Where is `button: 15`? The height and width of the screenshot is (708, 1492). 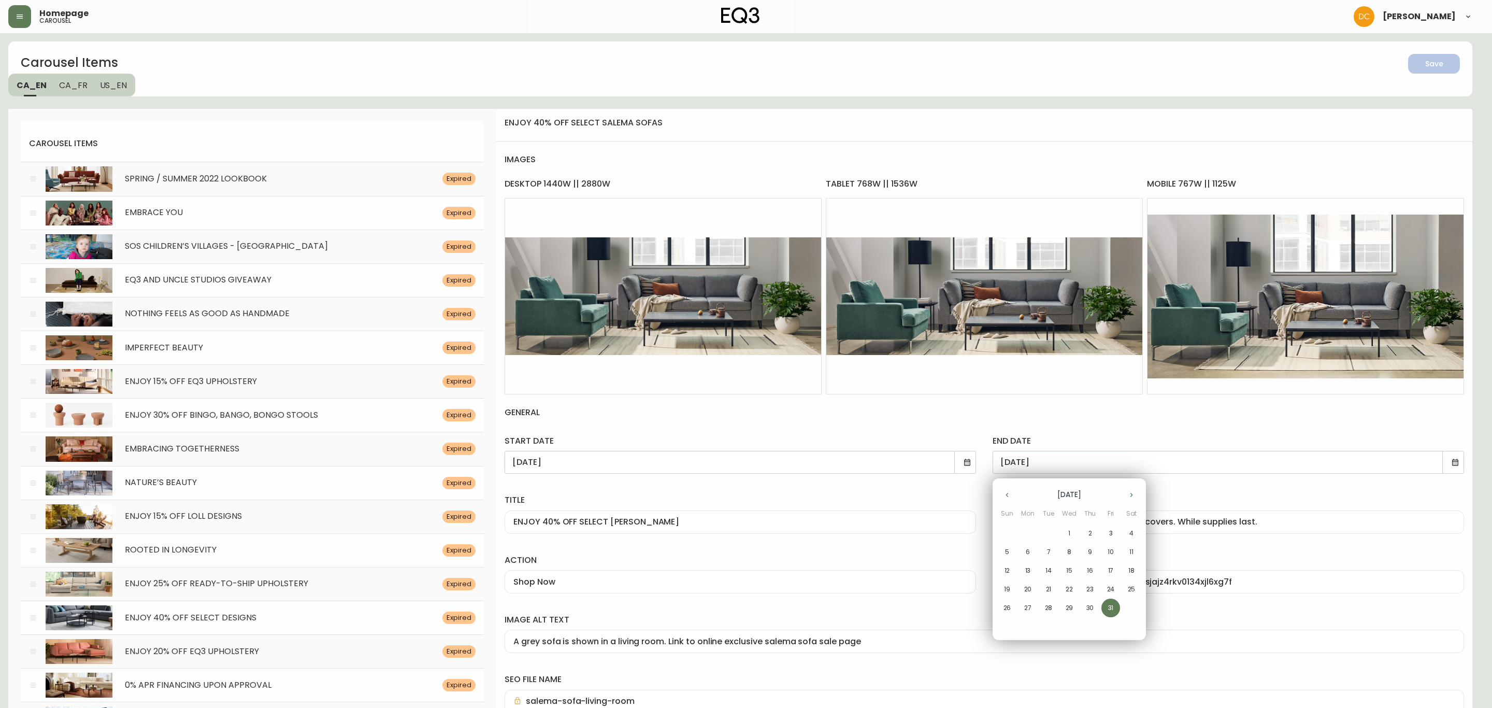
button: 15 is located at coordinates (1069, 570).